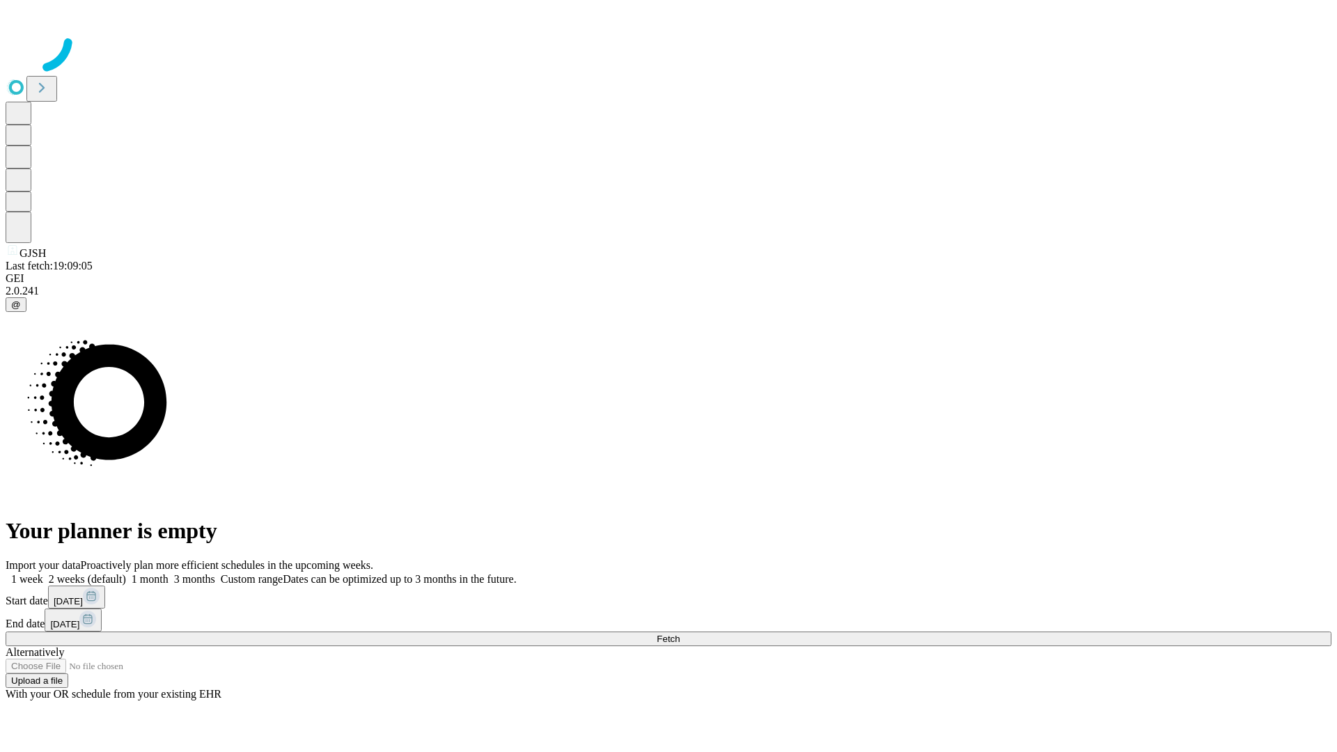 Image resolution: width=1337 pixels, height=752 pixels. Describe the element at coordinates (251, 579) in the screenshot. I see `span: Custom range` at that location.